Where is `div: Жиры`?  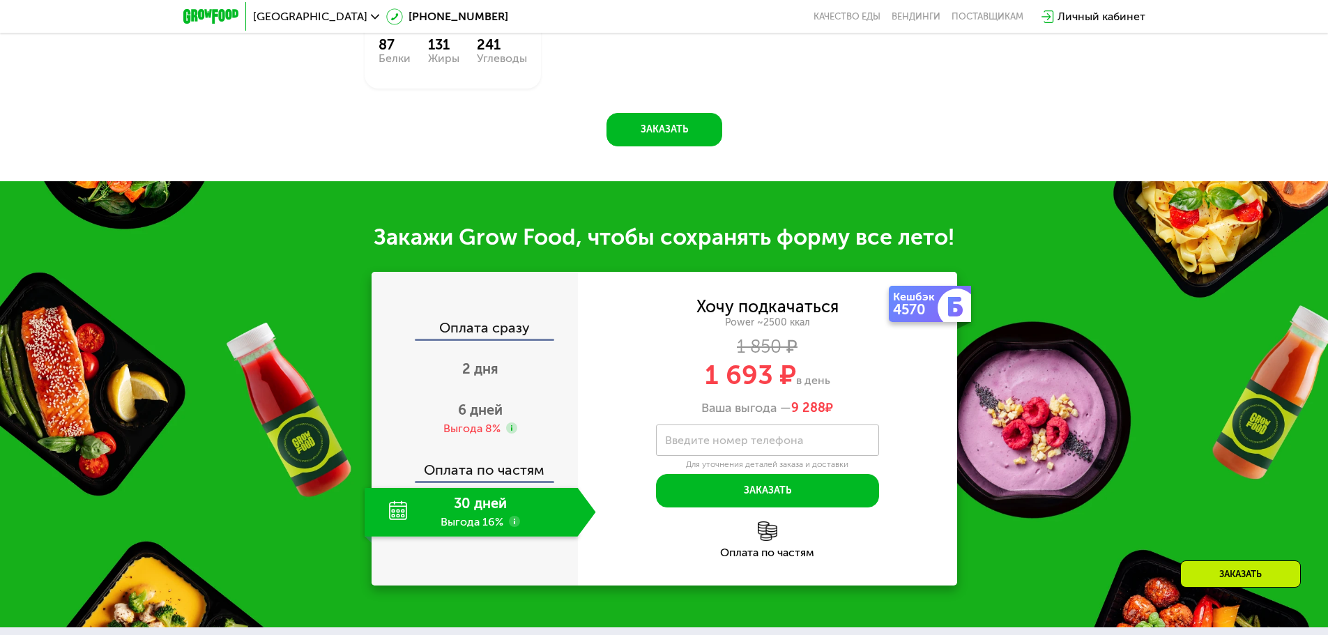
div: Жиры is located at coordinates (443, 59).